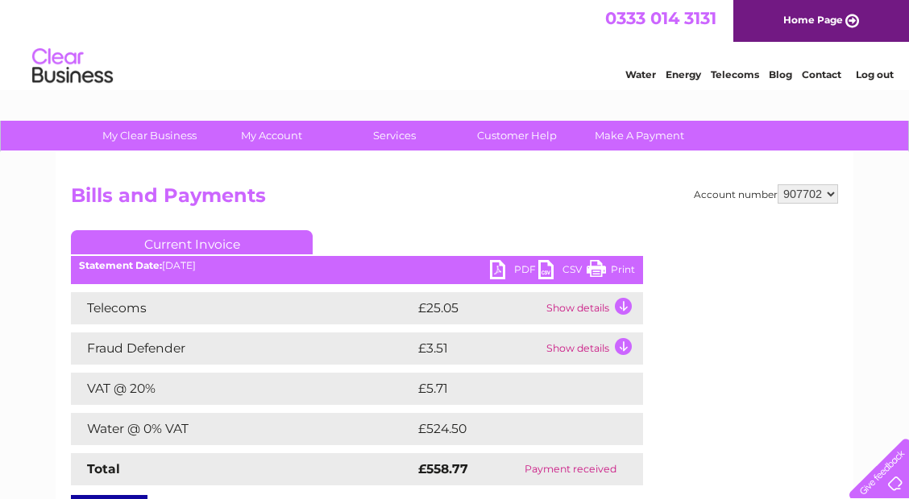 This screenshot has height=499, width=909. I want to click on td: Telecoms, so click(242, 309).